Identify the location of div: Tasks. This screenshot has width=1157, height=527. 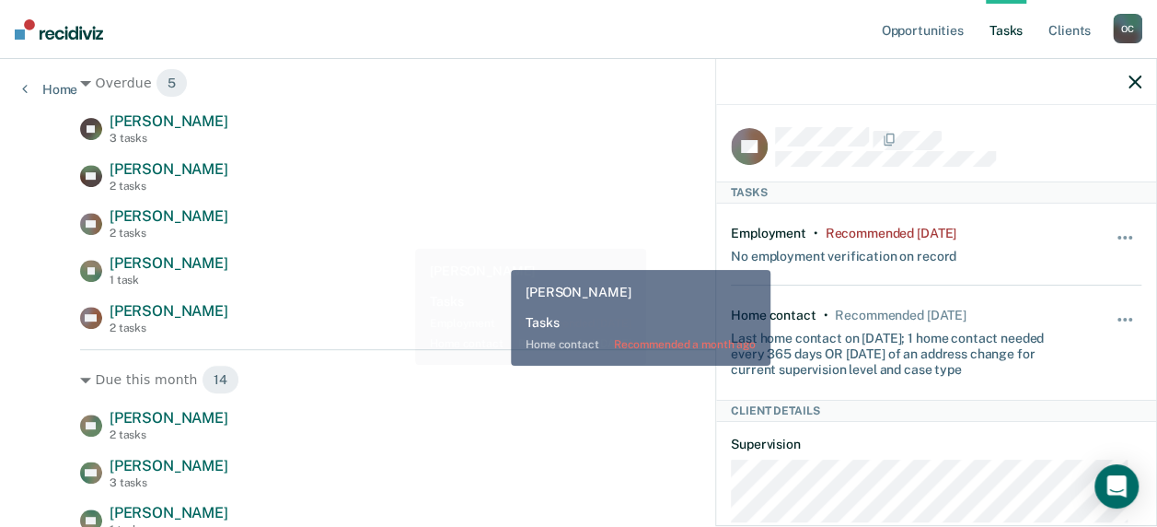
(936, 192).